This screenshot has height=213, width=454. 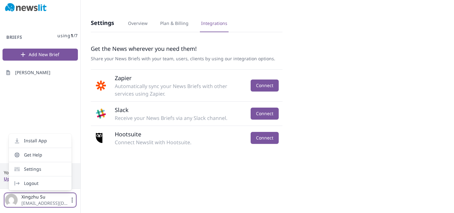 What do you see at coordinates (101, 114) in the screenshot?
I see `img: Slack Logo` at bounding box center [101, 114].